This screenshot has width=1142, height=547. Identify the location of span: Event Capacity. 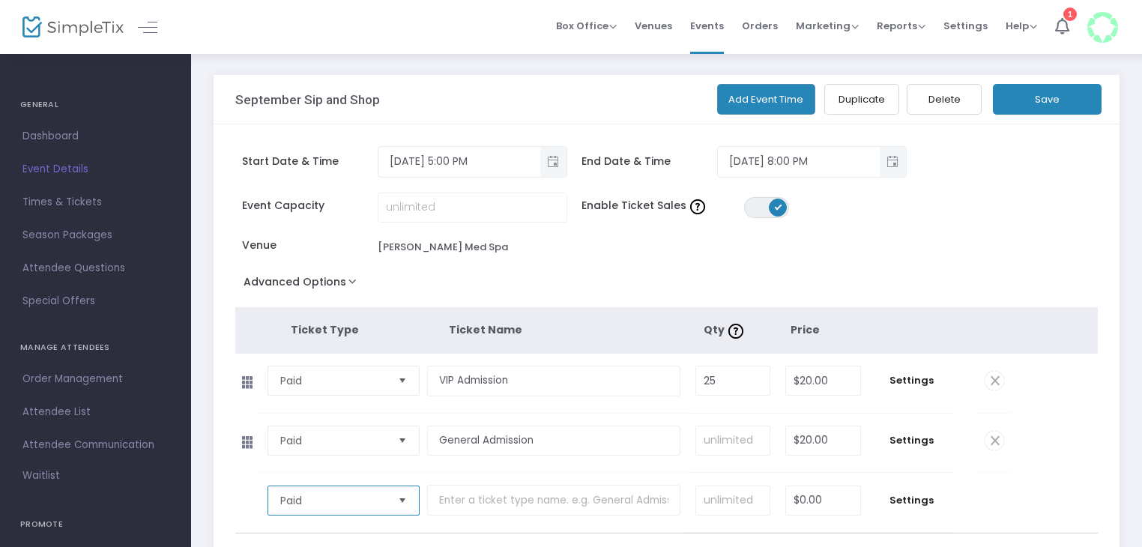
(309, 205).